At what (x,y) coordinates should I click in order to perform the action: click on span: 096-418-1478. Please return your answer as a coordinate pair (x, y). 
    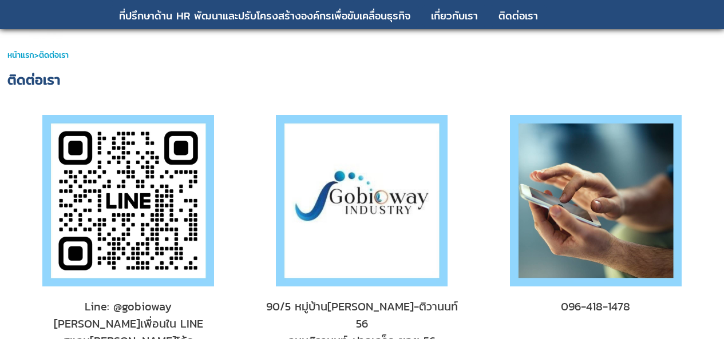
    Looking at the image, I should click on (595, 307).